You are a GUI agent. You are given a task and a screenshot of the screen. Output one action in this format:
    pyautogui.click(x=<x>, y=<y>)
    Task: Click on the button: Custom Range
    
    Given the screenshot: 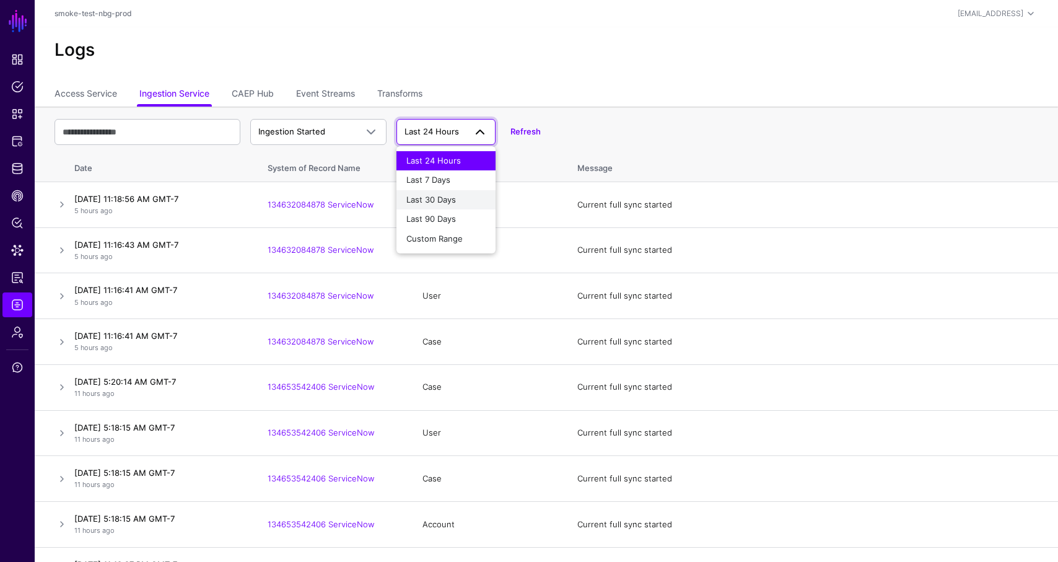 What is the action you would take?
    pyautogui.click(x=446, y=239)
    